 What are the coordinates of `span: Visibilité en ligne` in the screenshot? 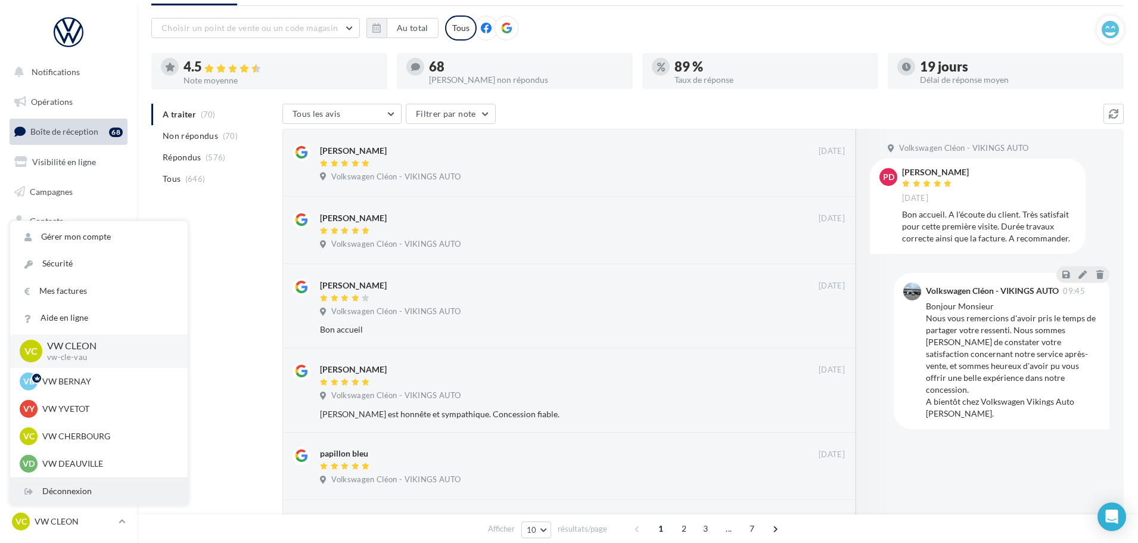 It's located at (64, 161).